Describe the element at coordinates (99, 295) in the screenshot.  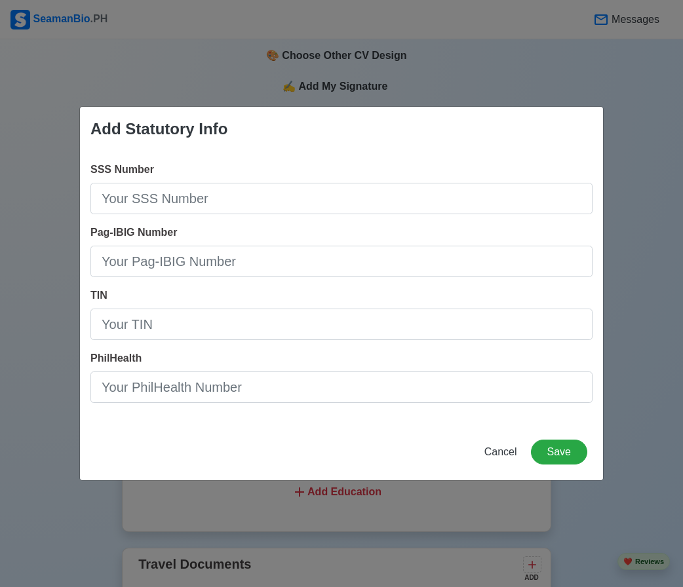
I see `span: TIN` at that location.